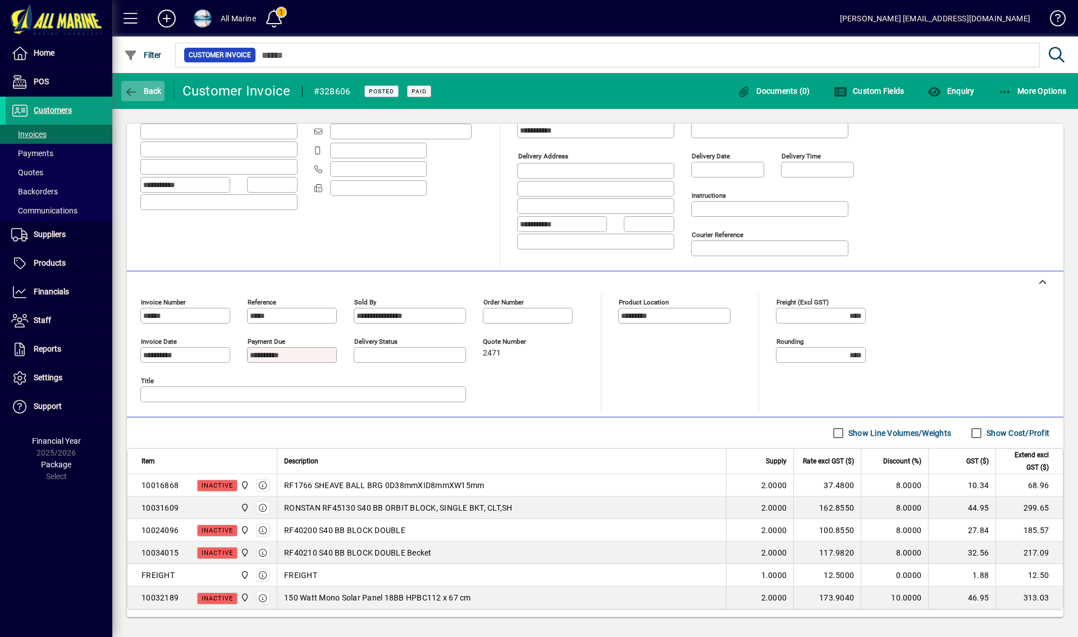 The height and width of the screenshot is (637, 1078). What do you see at coordinates (32, 153) in the screenshot?
I see `span: Payments` at bounding box center [32, 153].